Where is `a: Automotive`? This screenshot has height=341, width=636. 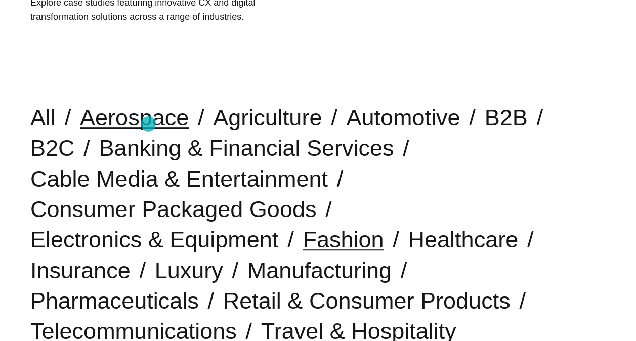 a: Automotive is located at coordinates (403, 117).